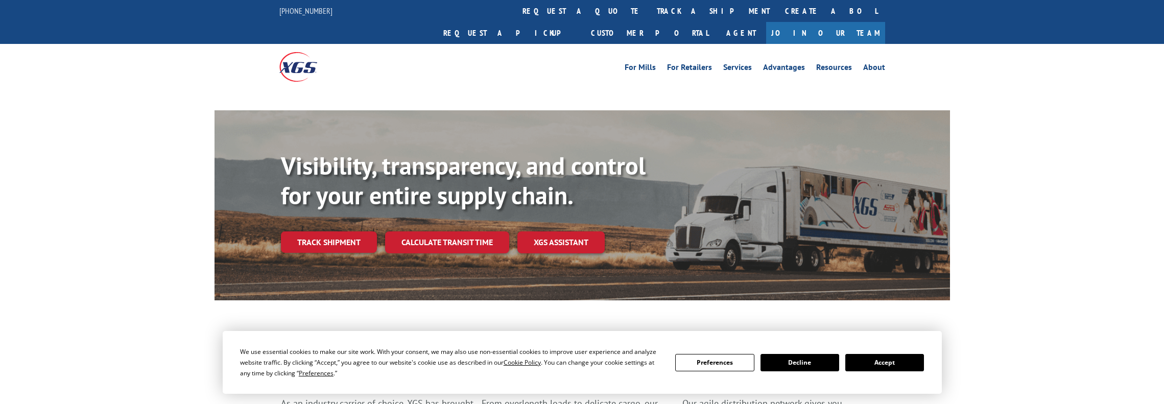 This screenshot has height=404, width=1164. What do you see at coordinates (690, 69) in the screenshot?
I see `a: For Retailers` at bounding box center [690, 69].